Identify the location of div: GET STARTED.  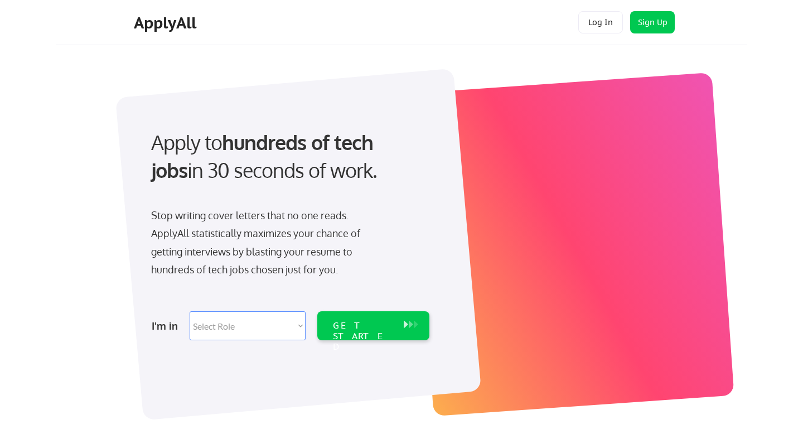
(363, 336).